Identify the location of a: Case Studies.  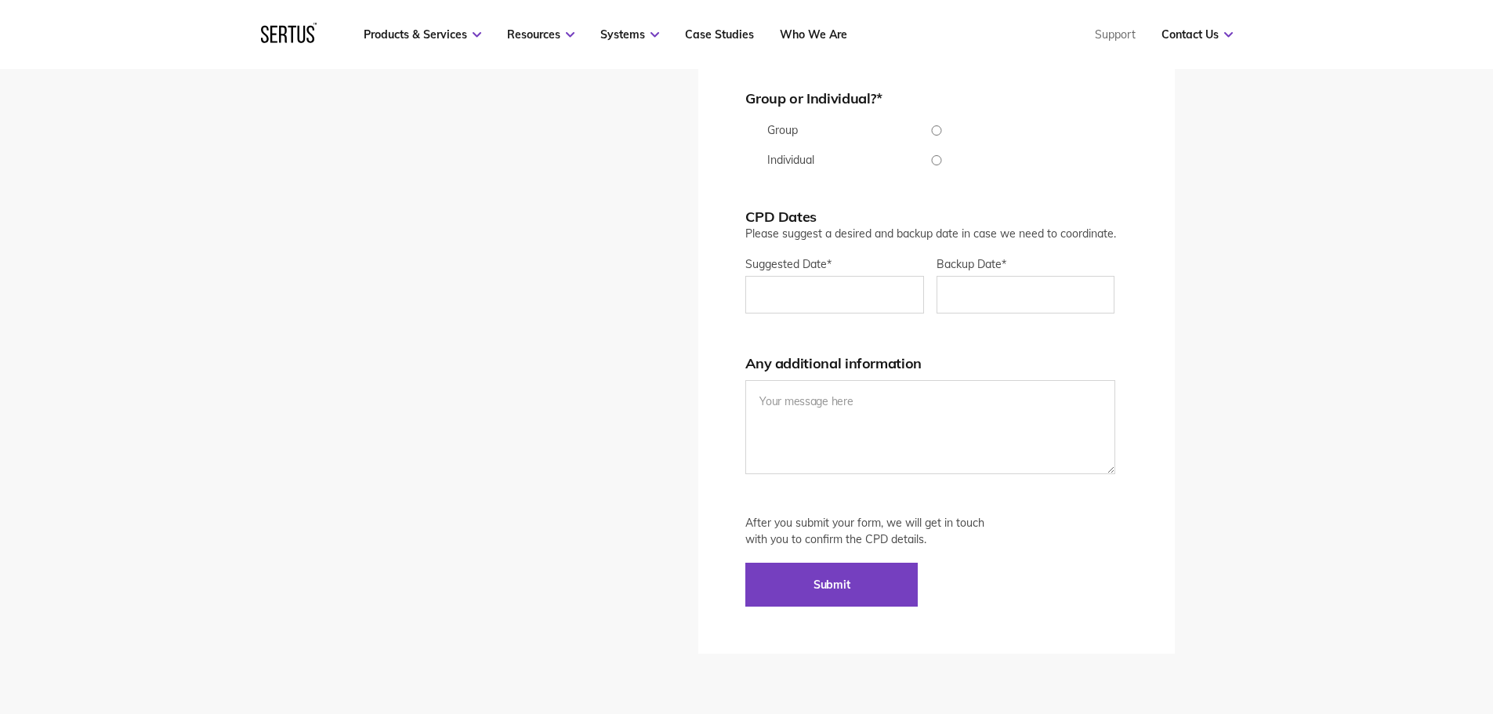
(720, 34).